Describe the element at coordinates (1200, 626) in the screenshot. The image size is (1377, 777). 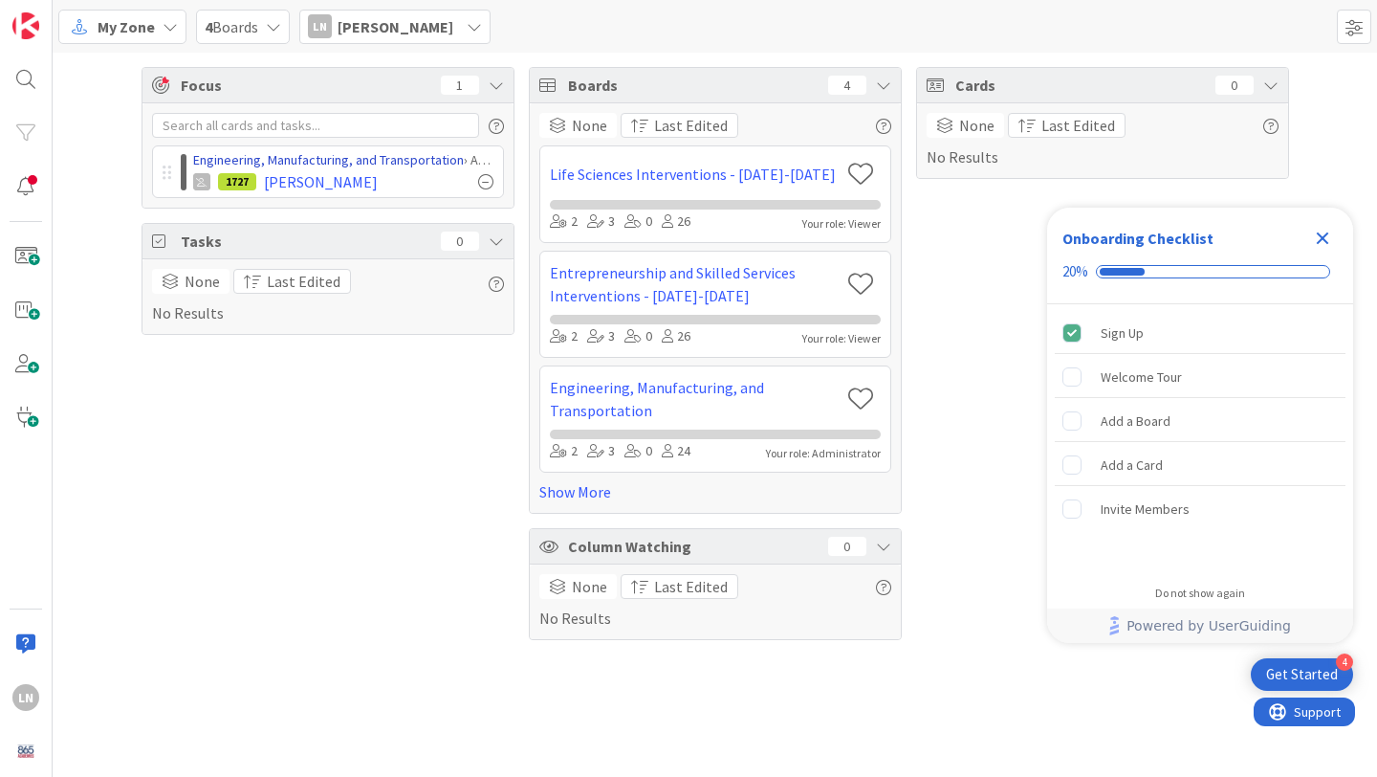
I see `div: Footer` at that location.